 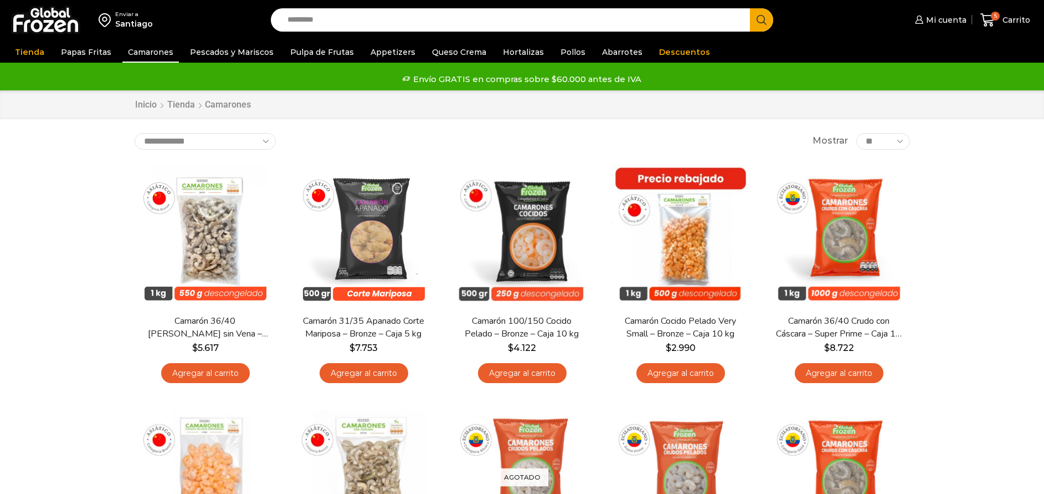 I want to click on a: Agregar al carrito: “Camarón 36/40 Crudo con Cáscara - Super Prime - Caja 10 kg”, so click(x=839, y=373).